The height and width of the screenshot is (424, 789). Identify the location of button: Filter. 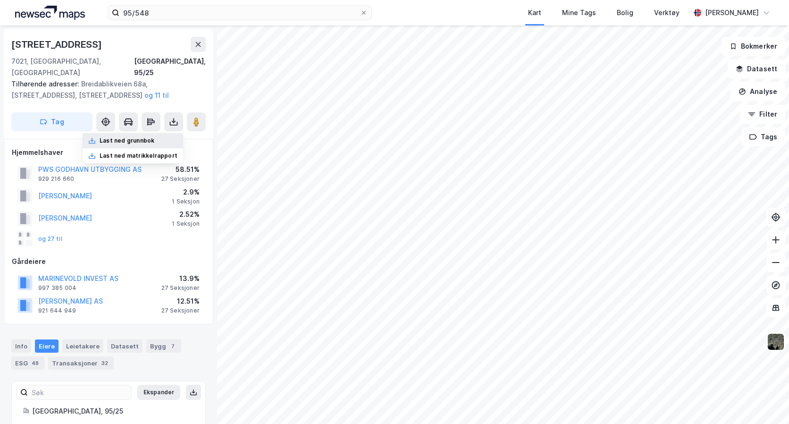
(762, 114).